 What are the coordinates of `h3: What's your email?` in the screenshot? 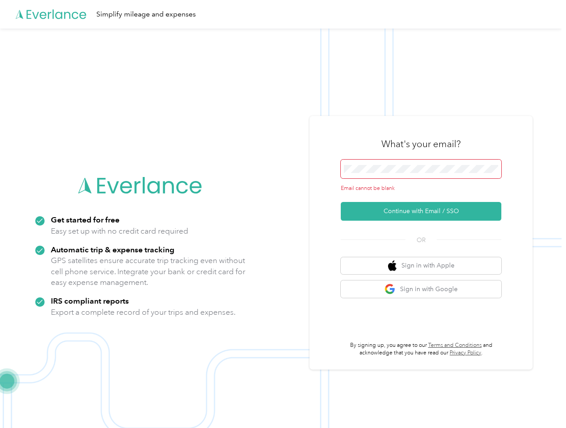 It's located at (421, 144).